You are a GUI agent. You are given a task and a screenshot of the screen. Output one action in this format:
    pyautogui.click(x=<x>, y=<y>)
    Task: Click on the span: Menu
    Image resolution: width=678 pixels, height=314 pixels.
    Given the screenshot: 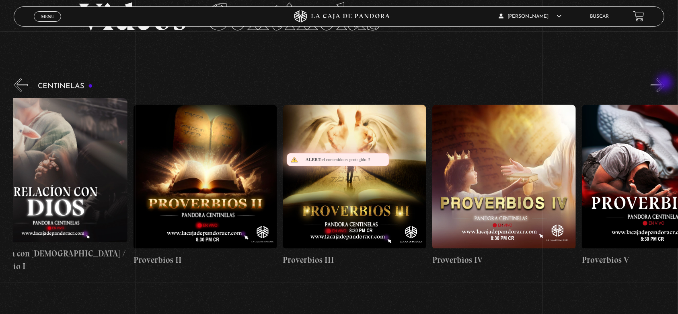 What is the action you would take?
    pyautogui.click(x=47, y=16)
    